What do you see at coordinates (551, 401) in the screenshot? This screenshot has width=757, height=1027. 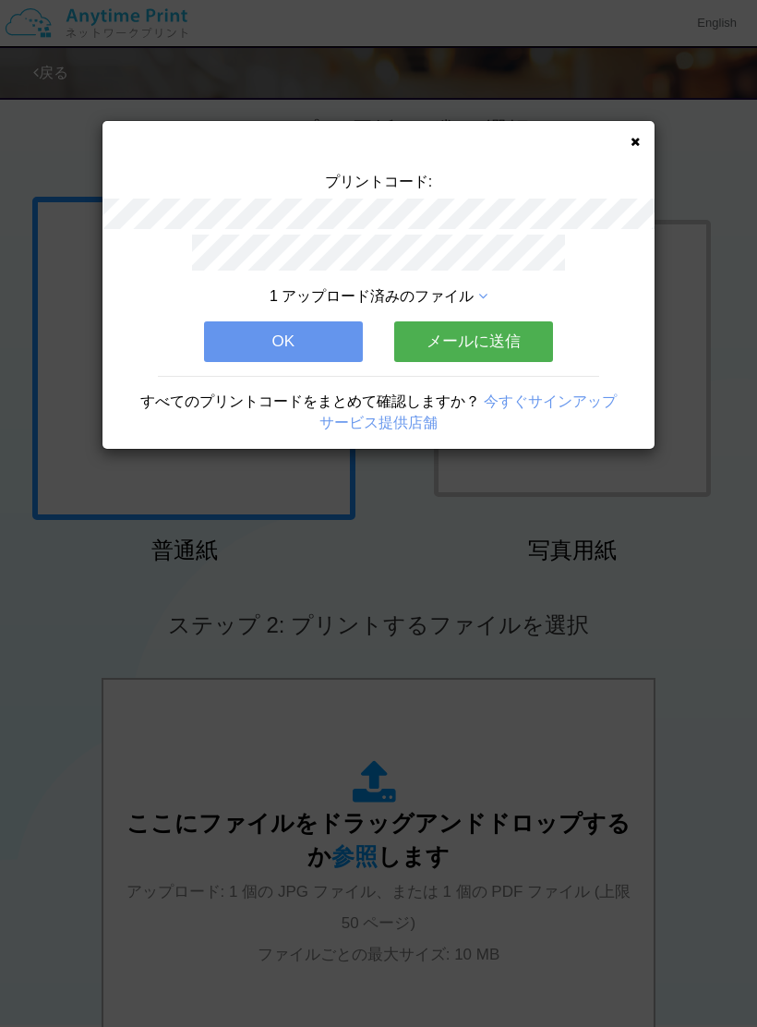 I see `a: 今すぐサインアップ` at bounding box center [551, 401].